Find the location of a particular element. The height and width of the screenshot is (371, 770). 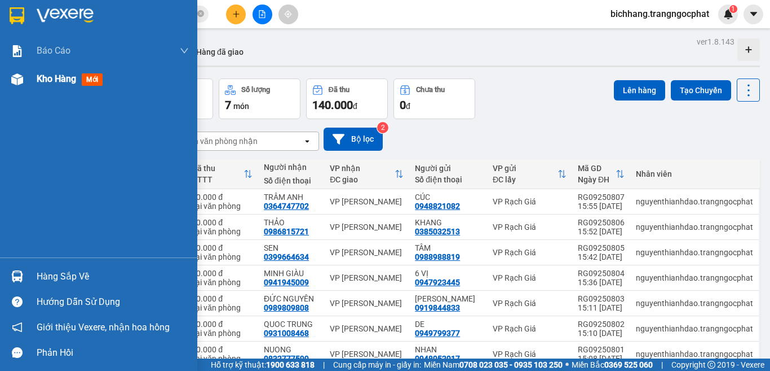

span: bichhang.trangngocphat is located at coordinates (660, 14).